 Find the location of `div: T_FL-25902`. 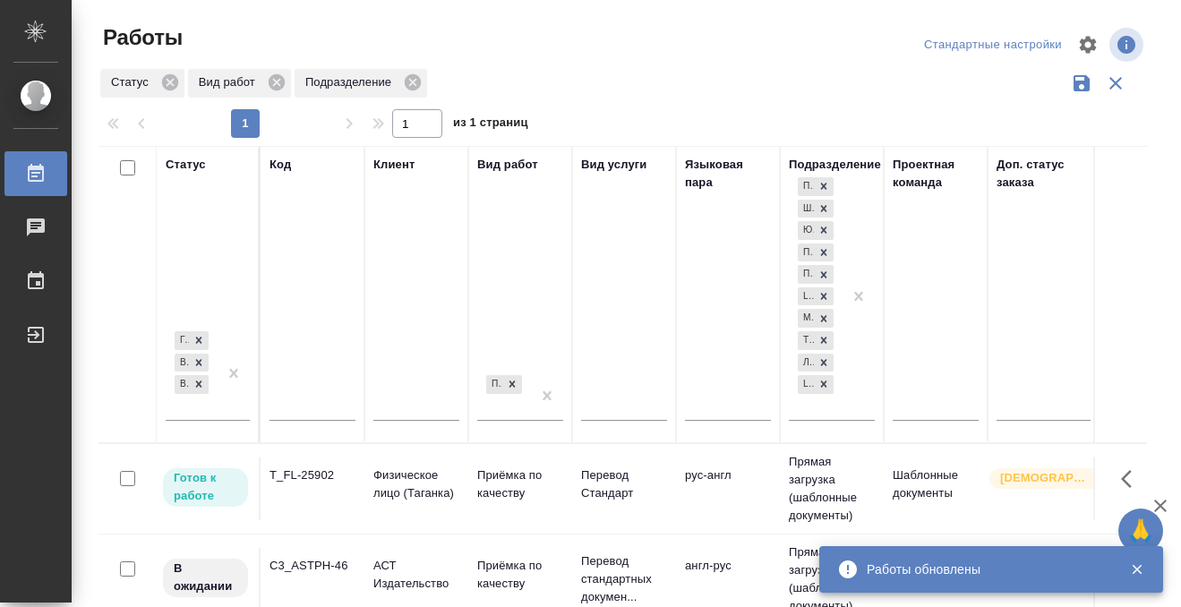

div: T_FL-25902 is located at coordinates (312, 475).